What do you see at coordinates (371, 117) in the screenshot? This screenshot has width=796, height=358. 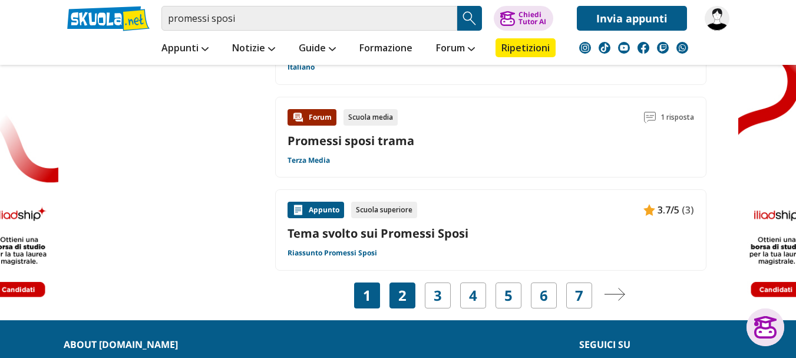 I see `div: Scuola media` at bounding box center [371, 117].